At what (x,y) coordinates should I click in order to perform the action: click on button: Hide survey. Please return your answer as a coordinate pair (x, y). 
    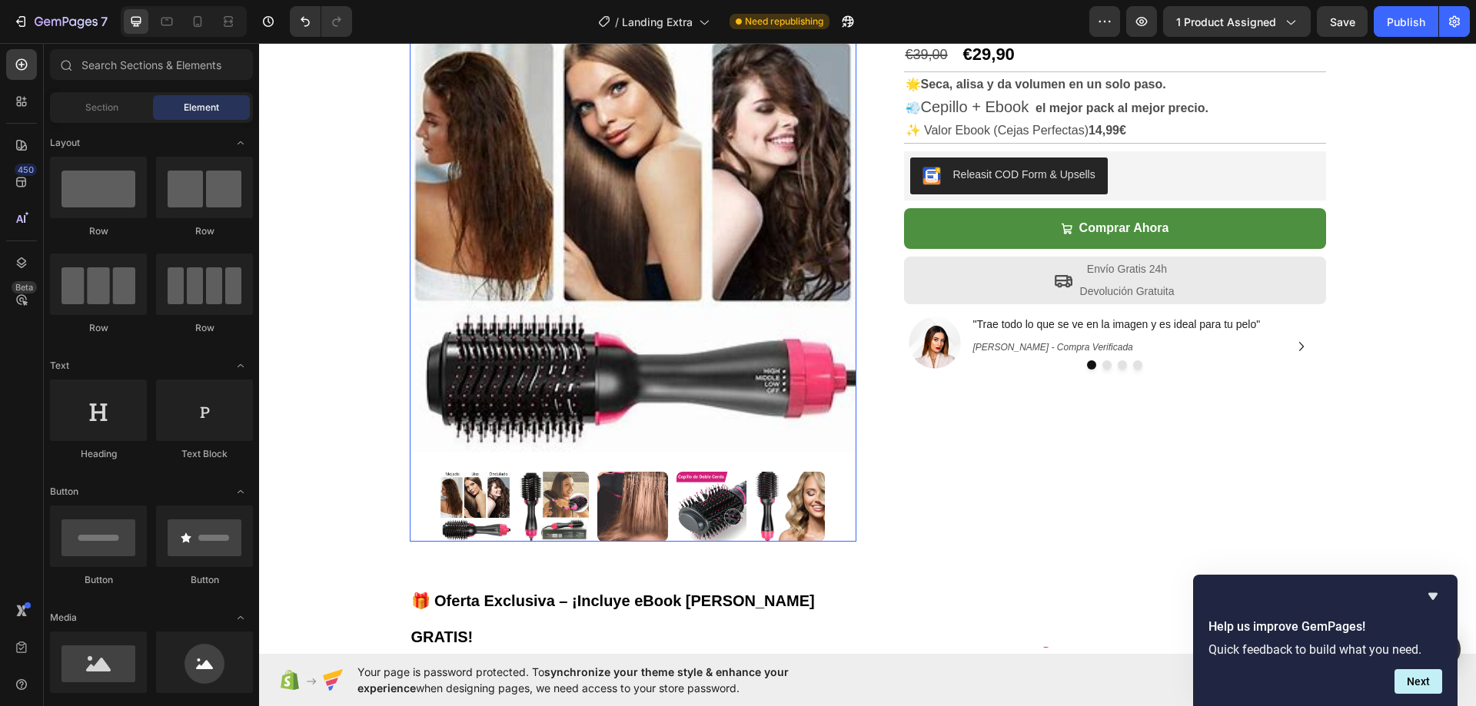
    Looking at the image, I should click on (1433, 596).